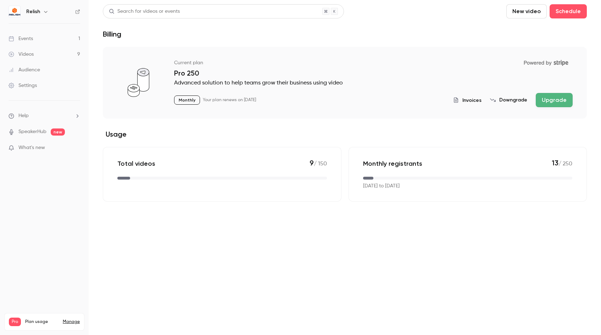  I want to click on button: New video, so click(526, 11).